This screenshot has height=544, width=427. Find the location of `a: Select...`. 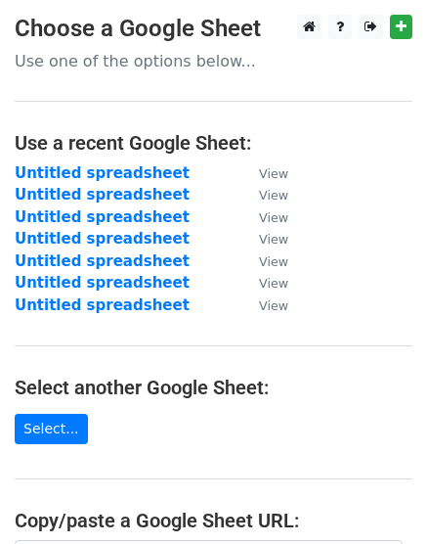

a: Select... is located at coordinates (51, 428).